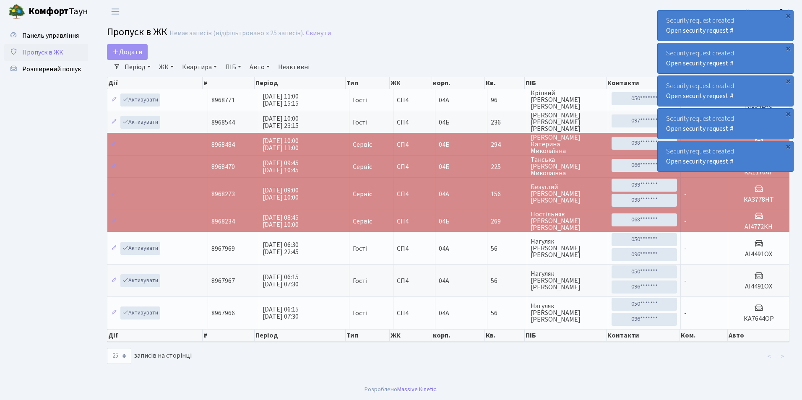 The height and width of the screenshot is (400, 802). Describe the element at coordinates (223, 100) in the screenshot. I see `span: 8968771` at that location.